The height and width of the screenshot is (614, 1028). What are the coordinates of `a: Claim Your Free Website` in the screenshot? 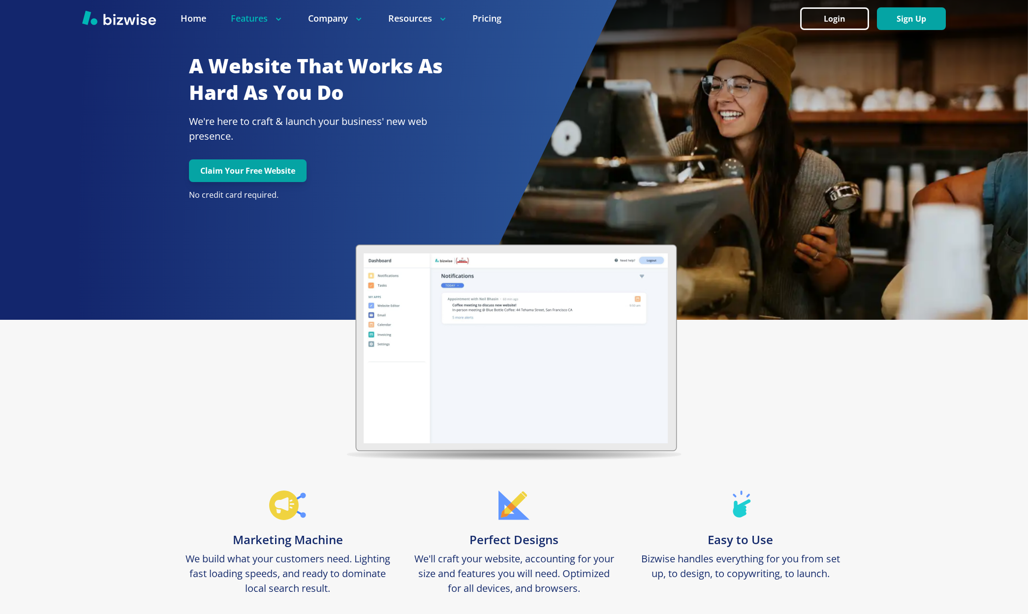 It's located at (248, 171).